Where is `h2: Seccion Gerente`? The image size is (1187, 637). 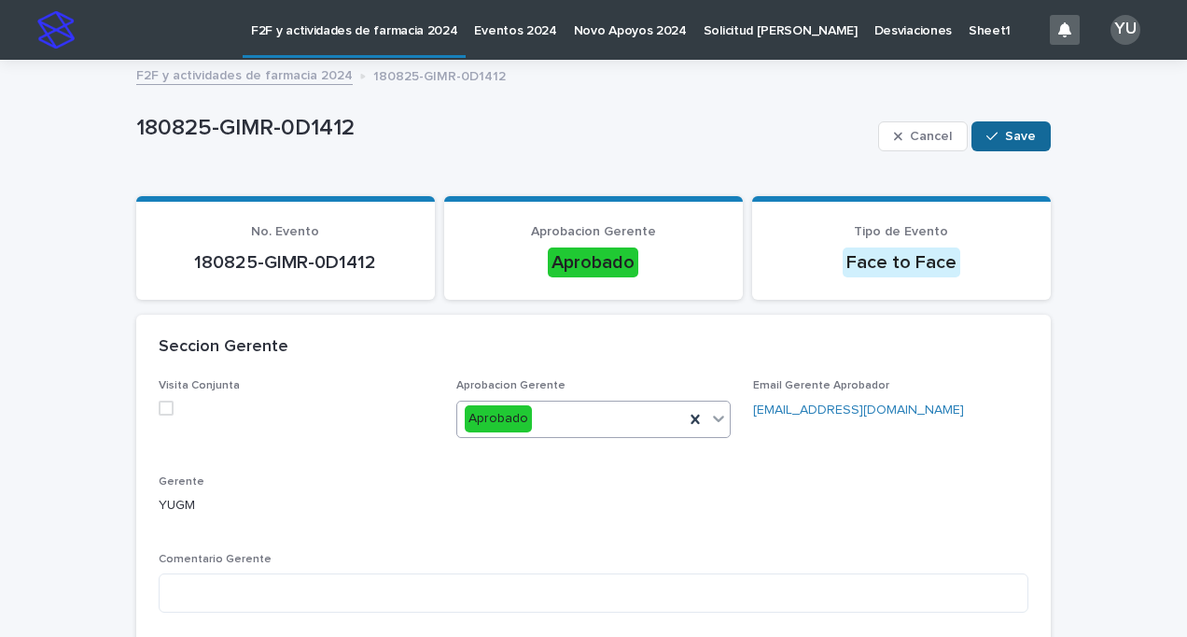
h2: Seccion Gerente is located at coordinates (223, 347).